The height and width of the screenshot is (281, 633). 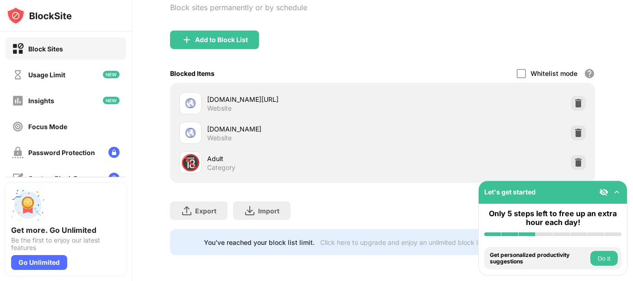 I want to click on img: logo-blocksite.svg, so click(x=39, y=16).